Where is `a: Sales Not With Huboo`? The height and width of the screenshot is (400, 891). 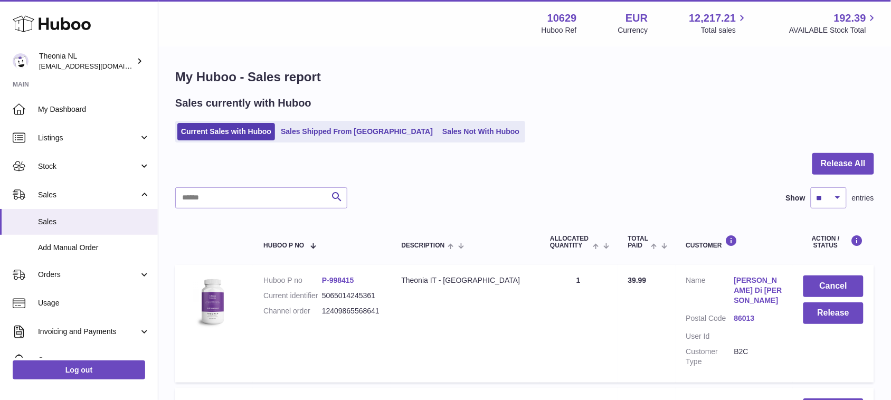
a: Sales Not With Huboo is located at coordinates (481, 131).